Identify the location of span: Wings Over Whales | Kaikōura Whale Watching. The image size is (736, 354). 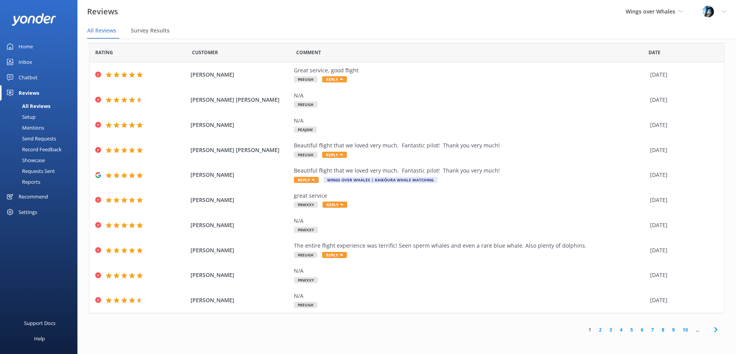
(380, 180).